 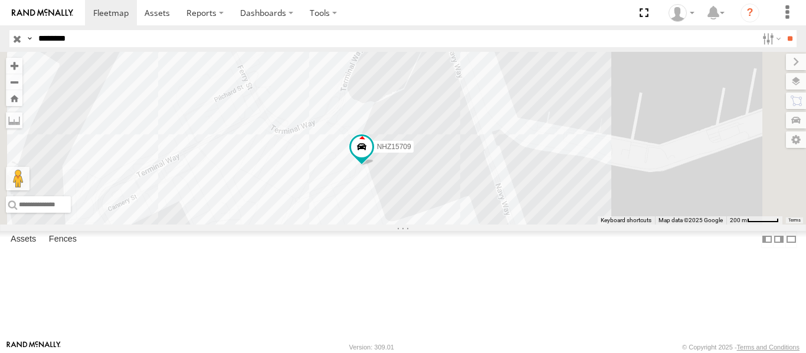 I want to click on label: Dock Summary Table to the Left, so click(x=767, y=240).